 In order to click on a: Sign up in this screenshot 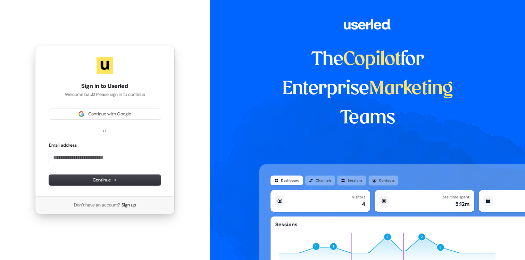, I will do `click(129, 205)`.